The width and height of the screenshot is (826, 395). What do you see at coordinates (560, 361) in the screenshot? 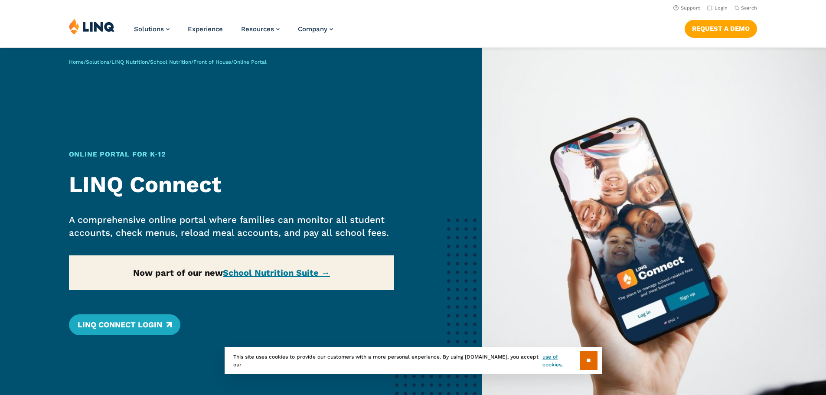
I see `a: use of cookies.` at bounding box center [560, 361].